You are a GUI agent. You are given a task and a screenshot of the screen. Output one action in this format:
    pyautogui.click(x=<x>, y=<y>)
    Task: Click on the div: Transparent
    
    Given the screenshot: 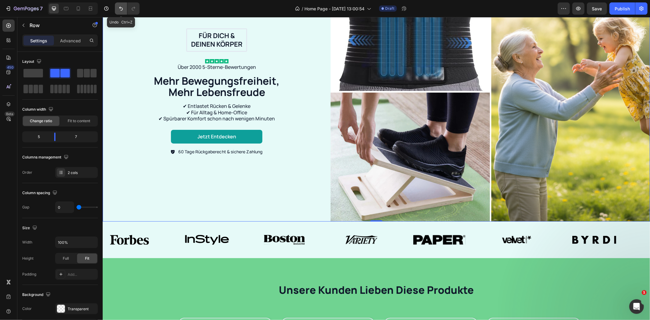 What is the action you would take?
    pyautogui.click(x=82, y=309)
    